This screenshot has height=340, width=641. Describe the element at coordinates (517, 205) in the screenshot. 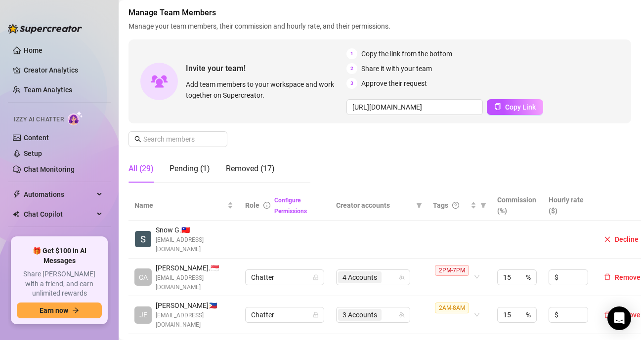

I see `th: Commission (%)` at that location.